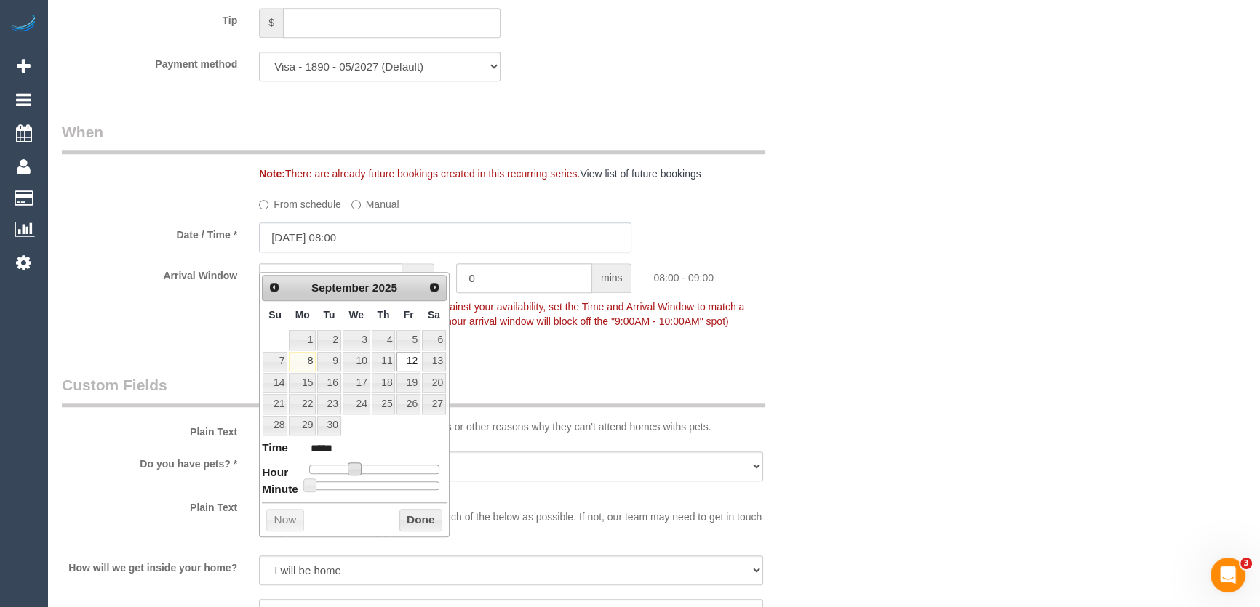 The width and height of the screenshot is (1260, 607). Describe the element at coordinates (302, 340) in the screenshot. I see `a: 1` at that location.